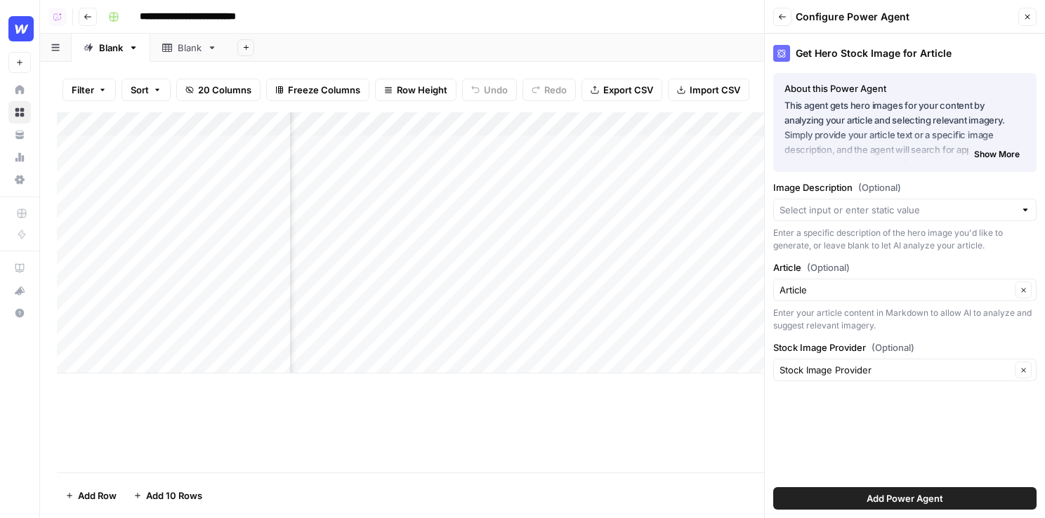 This screenshot has height=518, width=1045. What do you see at coordinates (83, 90) in the screenshot?
I see `span: Filter` at bounding box center [83, 90].